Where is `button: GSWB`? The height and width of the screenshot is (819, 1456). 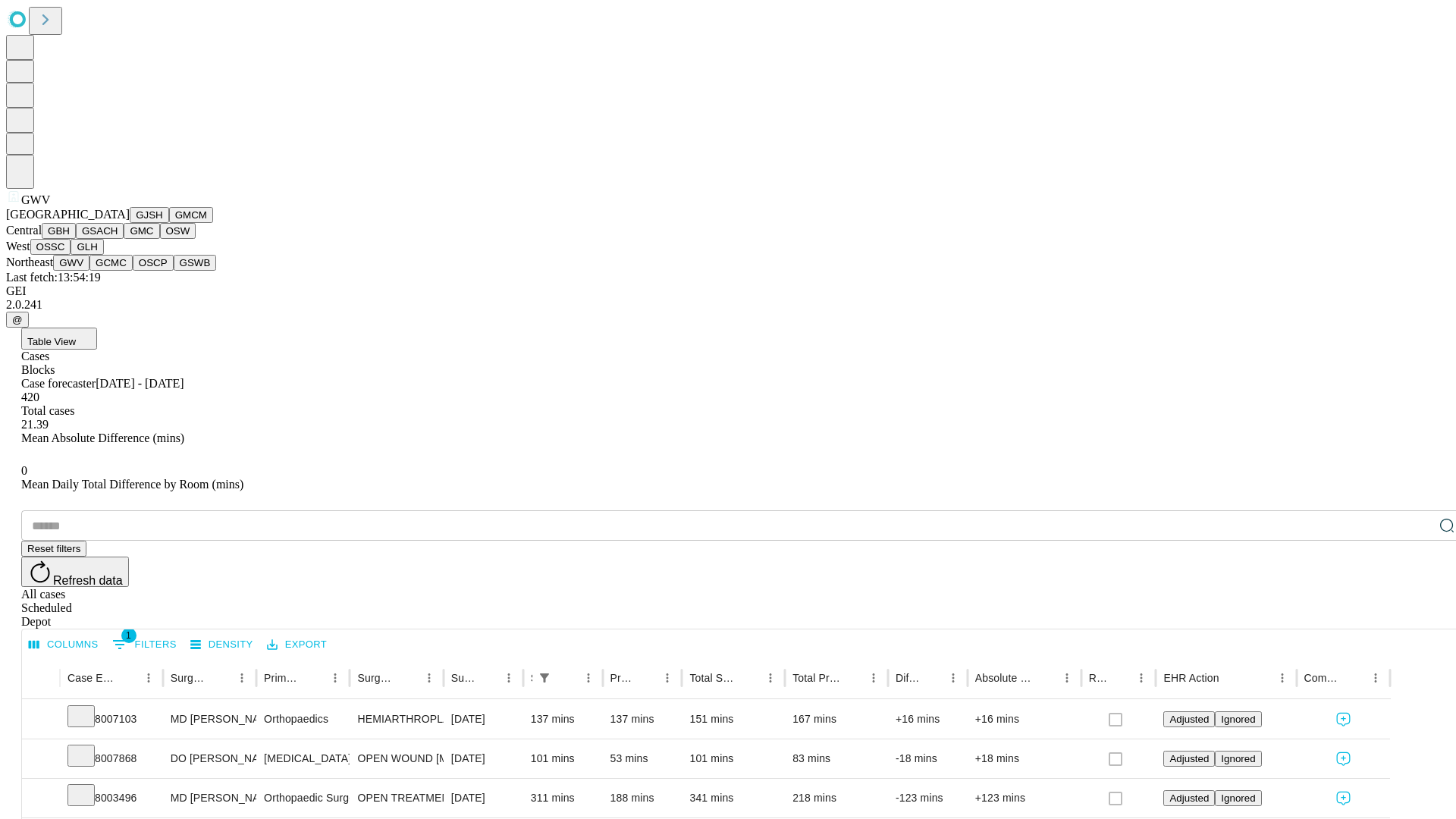 button: GSWB is located at coordinates (195, 262).